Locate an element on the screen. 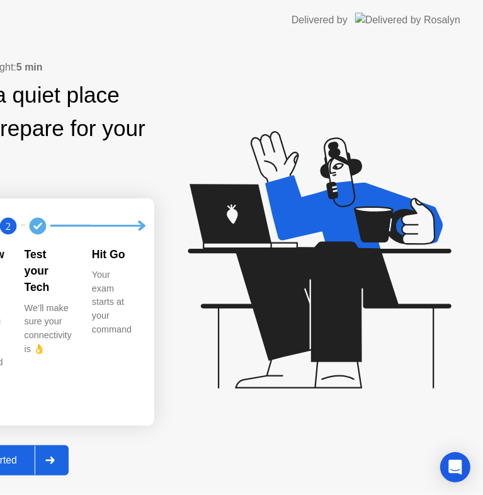 This screenshot has width=483, height=495. text: 2 is located at coordinates (8, 226).